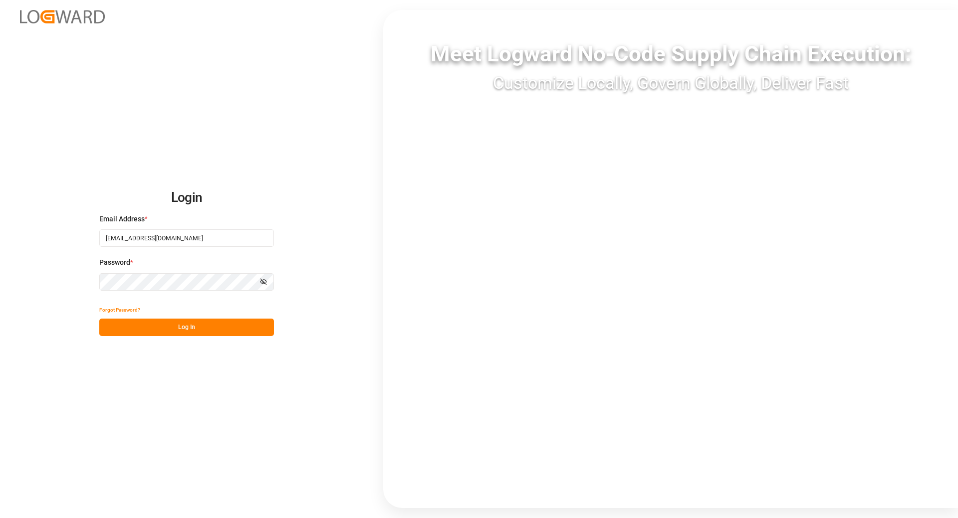 The height and width of the screenshot is (518, 958). Describe the element at coordinates (120, 310) in the screenshot. I see `button: Forgot Password?` at that location.